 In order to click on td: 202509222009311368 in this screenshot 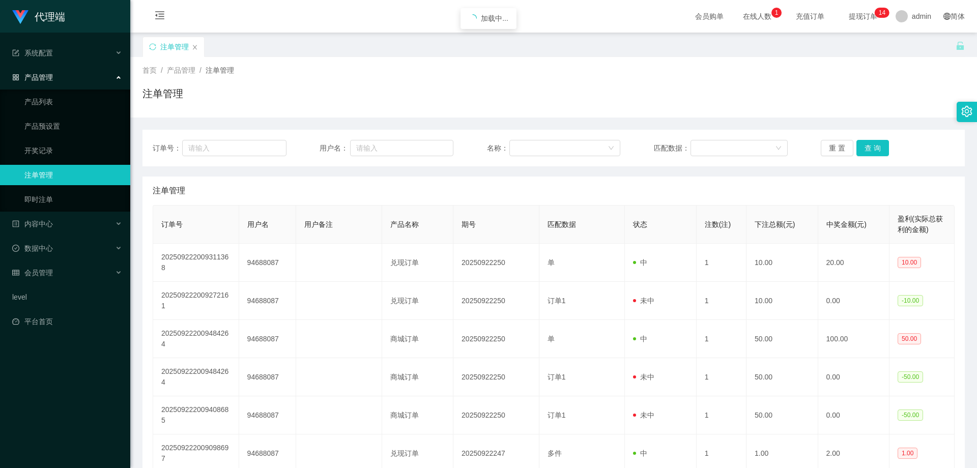, I will do `click(196, 263)`.